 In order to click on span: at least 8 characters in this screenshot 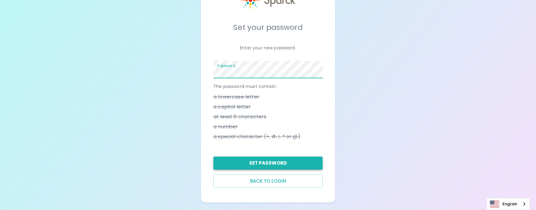, I will do `click(240, 117)`.